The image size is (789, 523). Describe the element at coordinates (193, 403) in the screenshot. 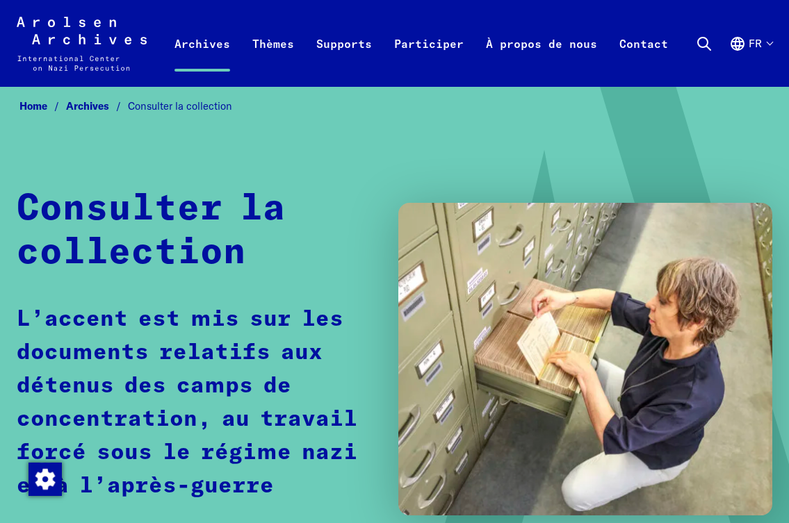

I see `p: L’accent est mis sur les documents relatifs aux détenus des camps de concentration, au travail fo...` at that location.